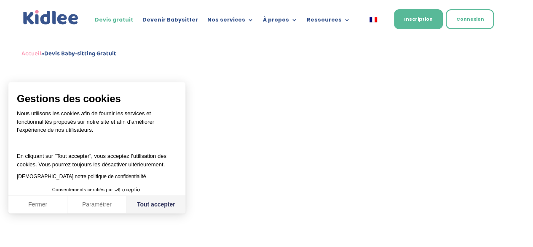  I want to click on button: Consentements certifiés par, so click(97, 190).